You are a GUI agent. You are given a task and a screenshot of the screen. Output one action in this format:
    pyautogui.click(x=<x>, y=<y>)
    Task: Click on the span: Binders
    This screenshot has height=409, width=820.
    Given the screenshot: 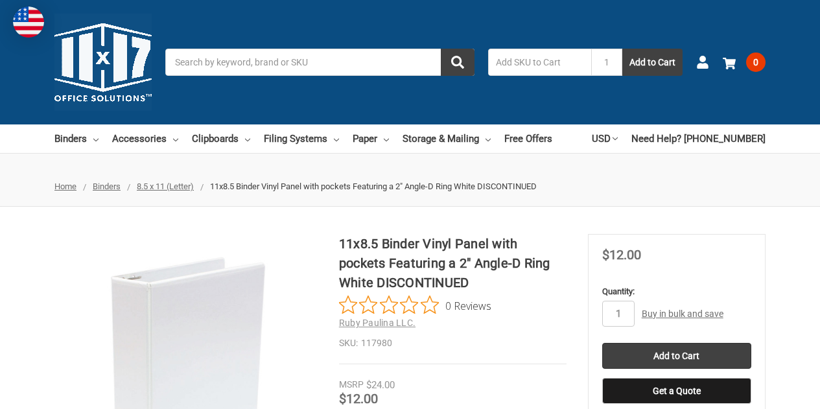 What is the action you would take?
    pyautogui.click(x=106, y=186)
    